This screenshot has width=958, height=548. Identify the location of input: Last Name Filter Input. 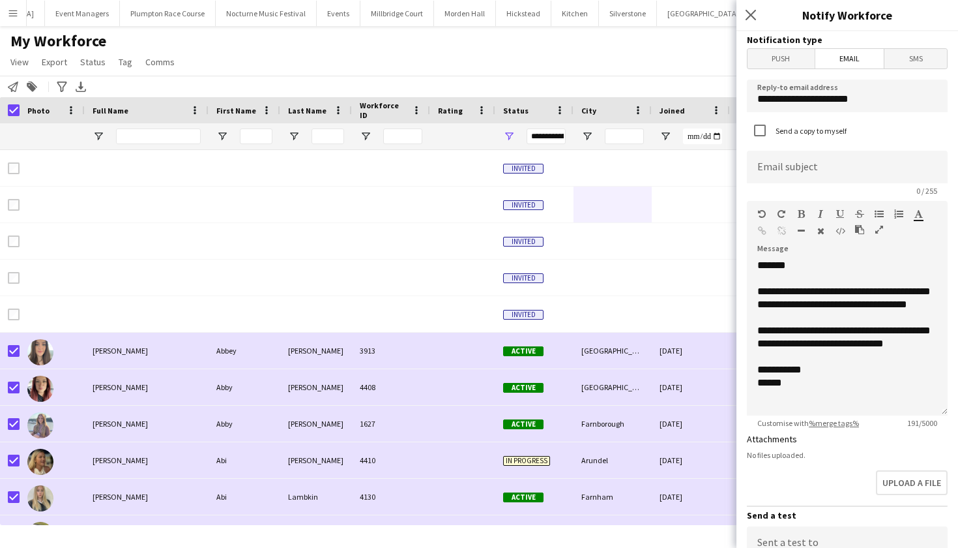
(328, 136).